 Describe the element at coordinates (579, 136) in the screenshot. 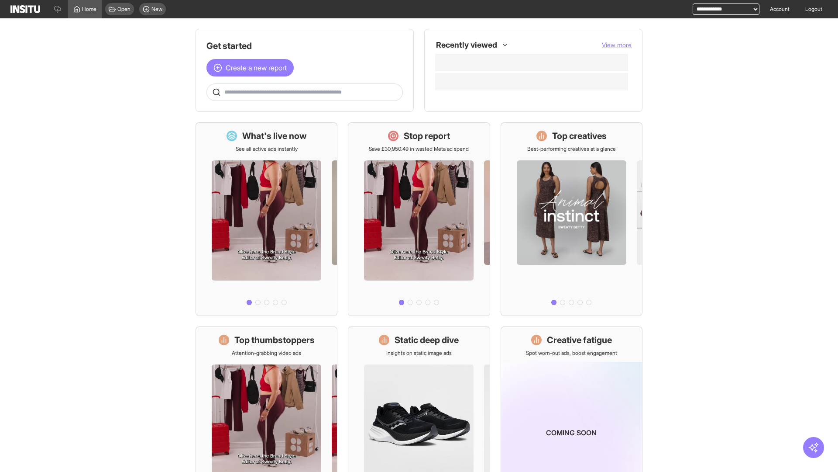

I see `h1: Top creatives` at that location.